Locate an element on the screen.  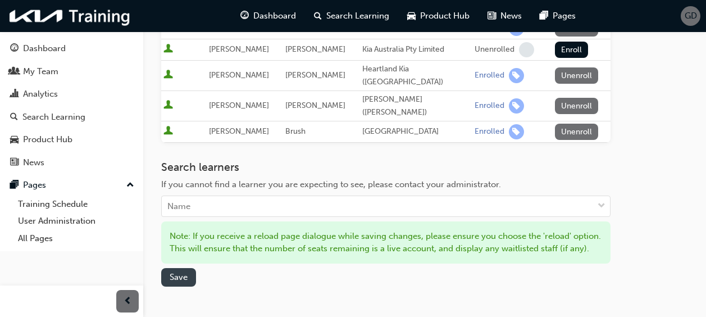
a: search-iconSearch Learning is located at coordinates (351, 16).